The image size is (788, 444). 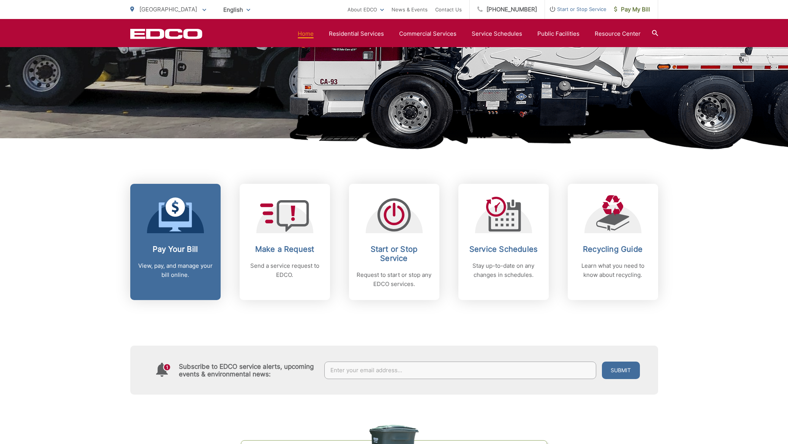 What do you see at coordinates (613, 270) in the screenshot?
I see `p: Learn what you need to know about recycling.` at bounding box center [613, 270].